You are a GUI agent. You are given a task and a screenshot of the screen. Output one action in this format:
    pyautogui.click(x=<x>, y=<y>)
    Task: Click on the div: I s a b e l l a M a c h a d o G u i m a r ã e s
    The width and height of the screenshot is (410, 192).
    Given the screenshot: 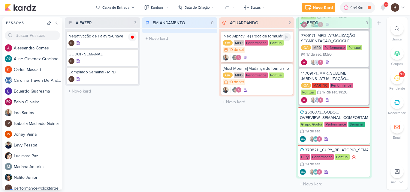 What is the action you would take?
    pyautogui.click(x=38, y=124)
    